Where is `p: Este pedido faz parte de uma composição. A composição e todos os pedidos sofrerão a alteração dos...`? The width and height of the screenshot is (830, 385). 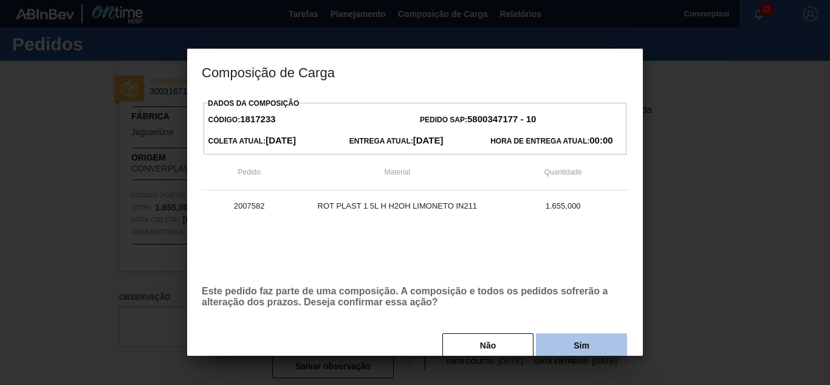
p: Este pedido faz parte de uma composição. A composição e todos os pedidos sofrerão a alteração dos... is located at coordinates (415, 297).